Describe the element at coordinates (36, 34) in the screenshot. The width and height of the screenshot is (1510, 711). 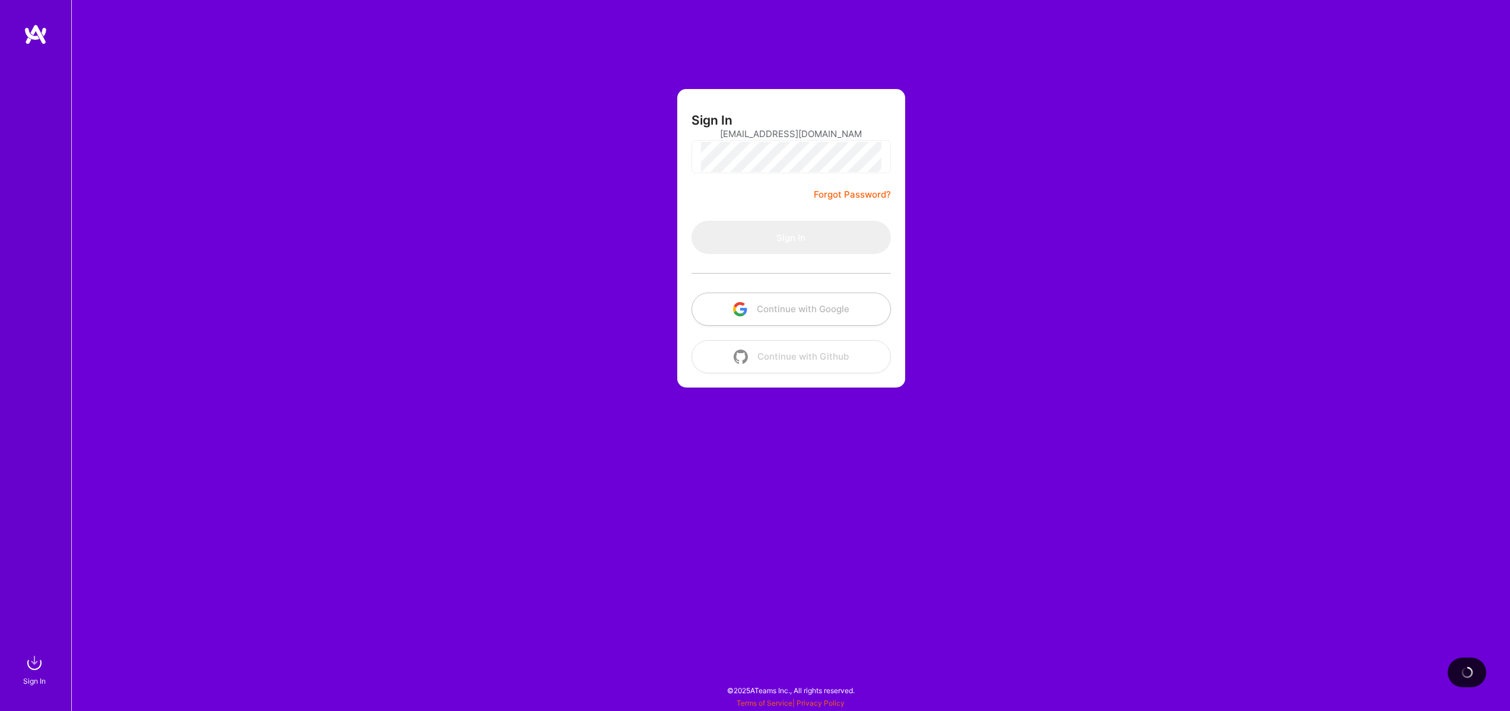
I see `img: logo` at that location.